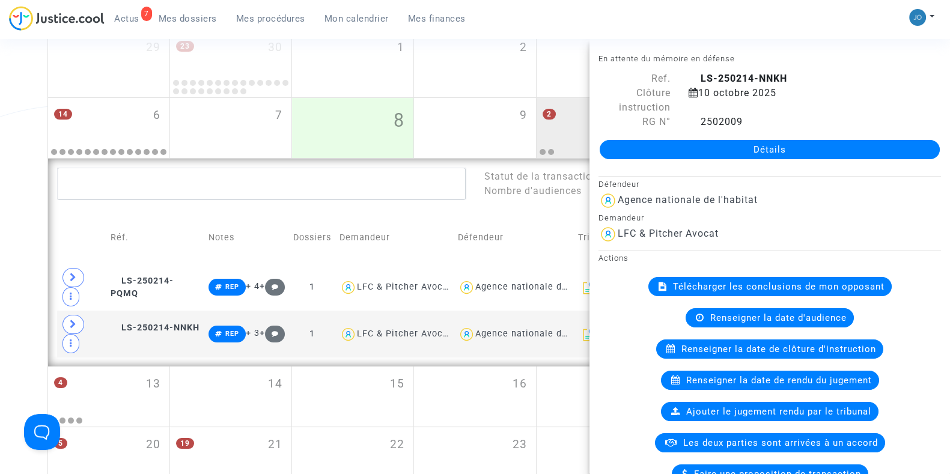  What do you see at coordinates (142, 287) in the screenshot?
I see `span: LS-250214-PQMQ` at bounding box center [142, 287].